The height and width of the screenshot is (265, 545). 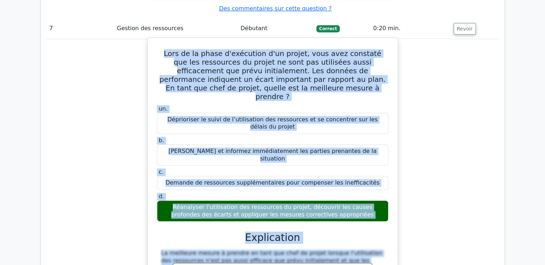 What do you see at coordinates (275, 8) in the screenshot?
I see `a: Des commentaires sur cette question ?` at bounding box center [275, 8].